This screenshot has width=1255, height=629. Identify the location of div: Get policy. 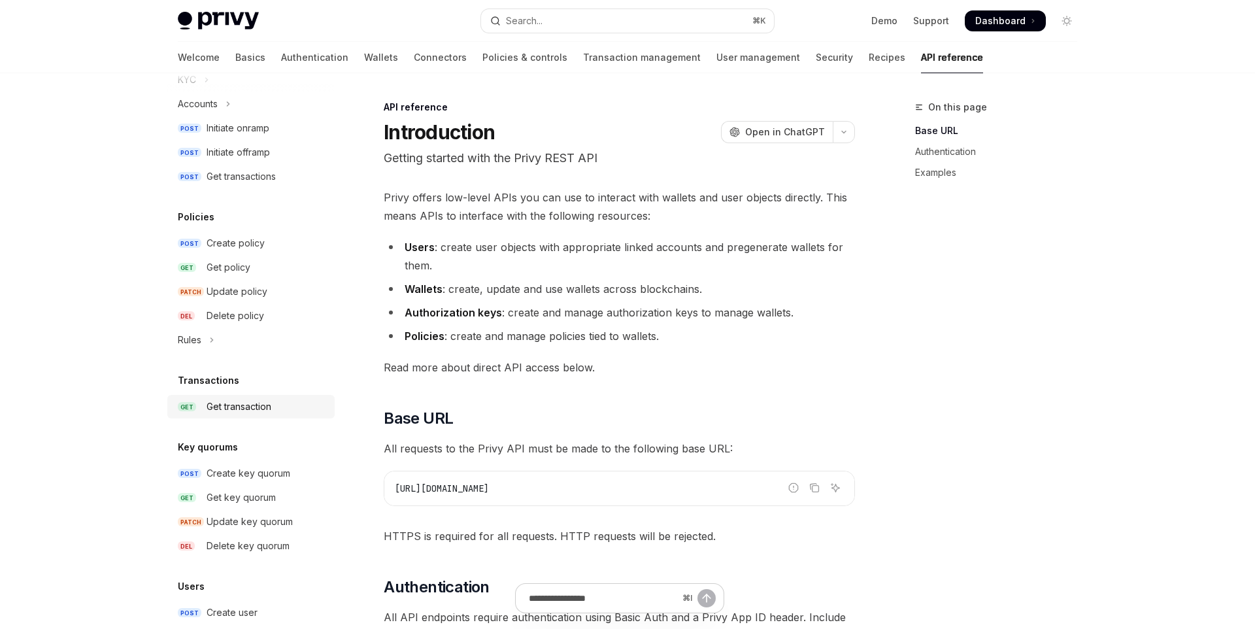
(228, 267).